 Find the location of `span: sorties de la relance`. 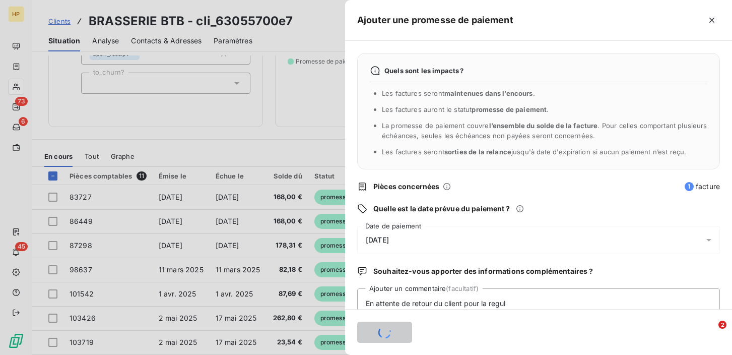

span: sorties de la relance is located at coordinates (477, 152).